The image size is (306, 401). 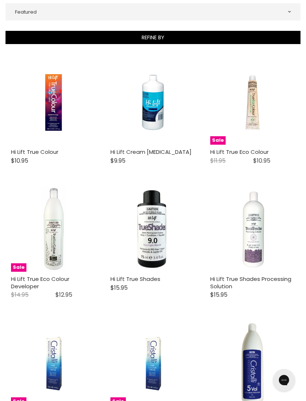 What do you see at coordinates (53, 229) in the screenshot?
I see `img: Hi Lift True Eco Colour Developer` at bounding box center [53, 229].